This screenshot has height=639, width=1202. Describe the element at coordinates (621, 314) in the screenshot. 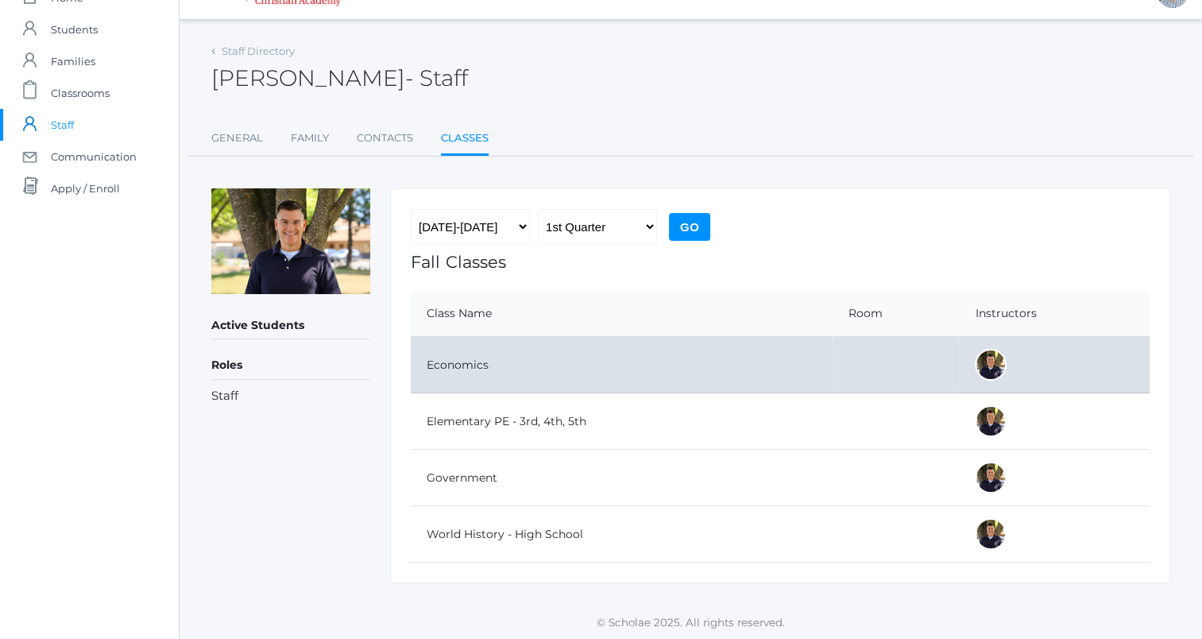

I see `th: Class Name` at that location.